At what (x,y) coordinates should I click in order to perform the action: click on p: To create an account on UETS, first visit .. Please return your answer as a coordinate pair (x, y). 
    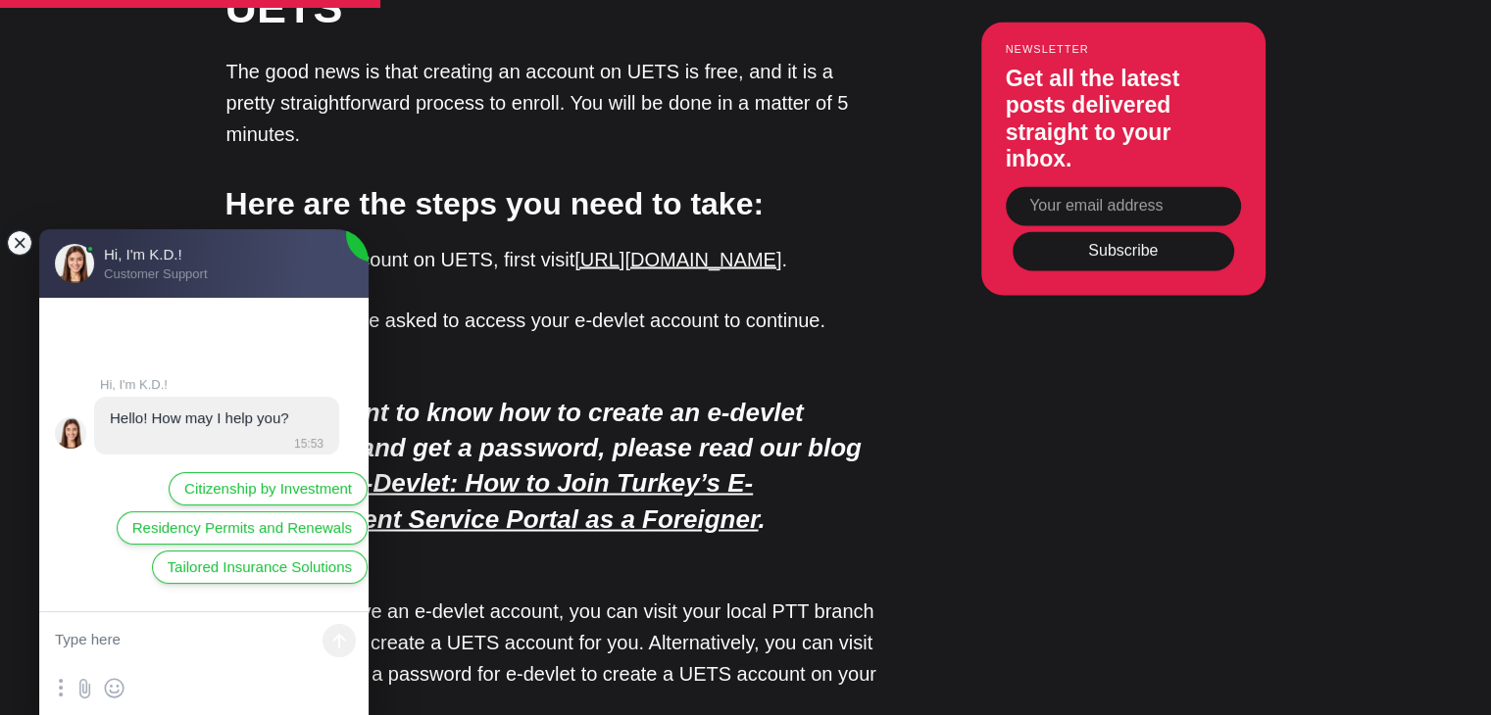
    Looking at the image, I should click on (555, 259).